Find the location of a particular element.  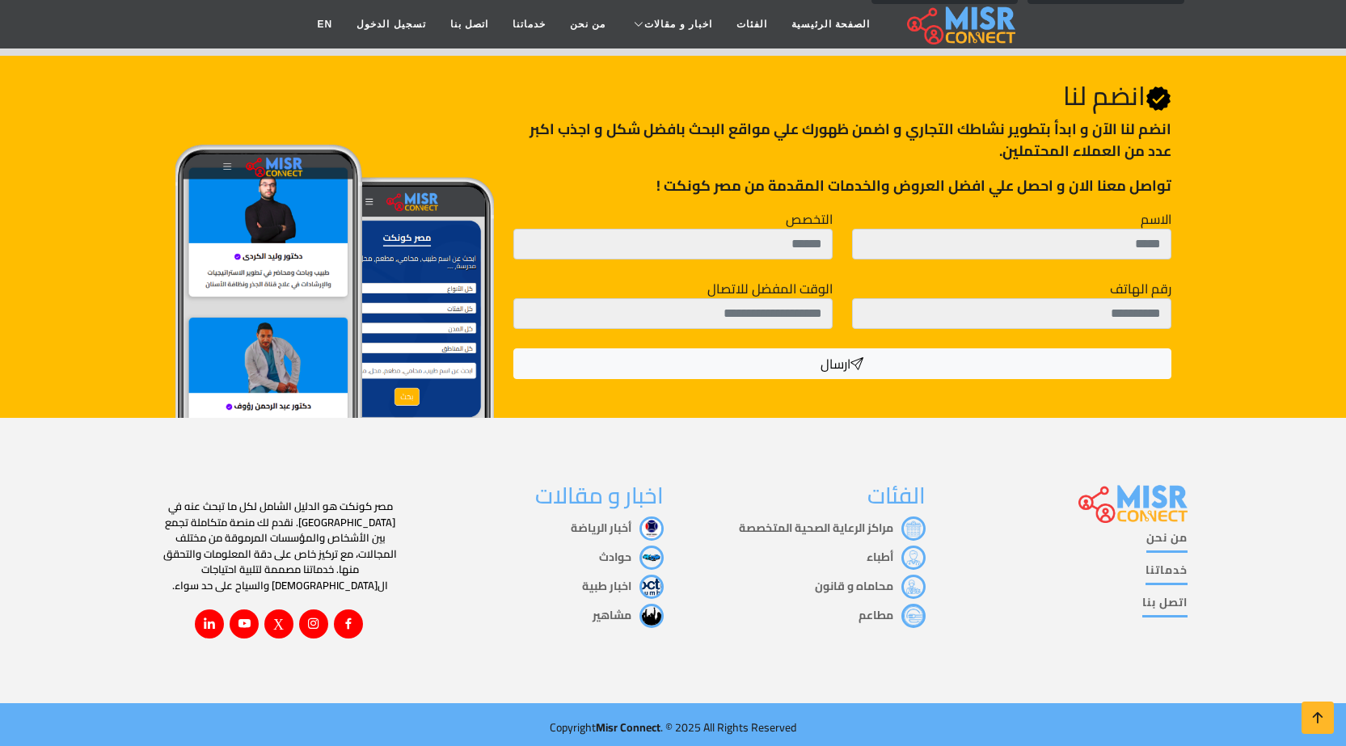

a: مطاعم is located at coordinates (892, 615).